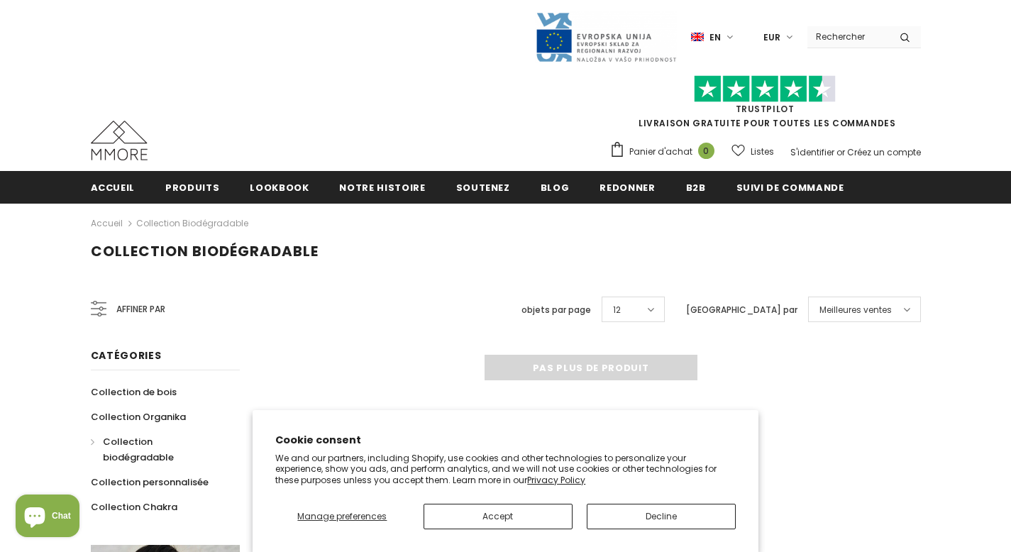 The height and width of the screenshot is (552, 1011). What do you see at coordinates (150, 482) in the screenshot?
I see `a: Collection personnalisée` at bounding box center [150, 482].